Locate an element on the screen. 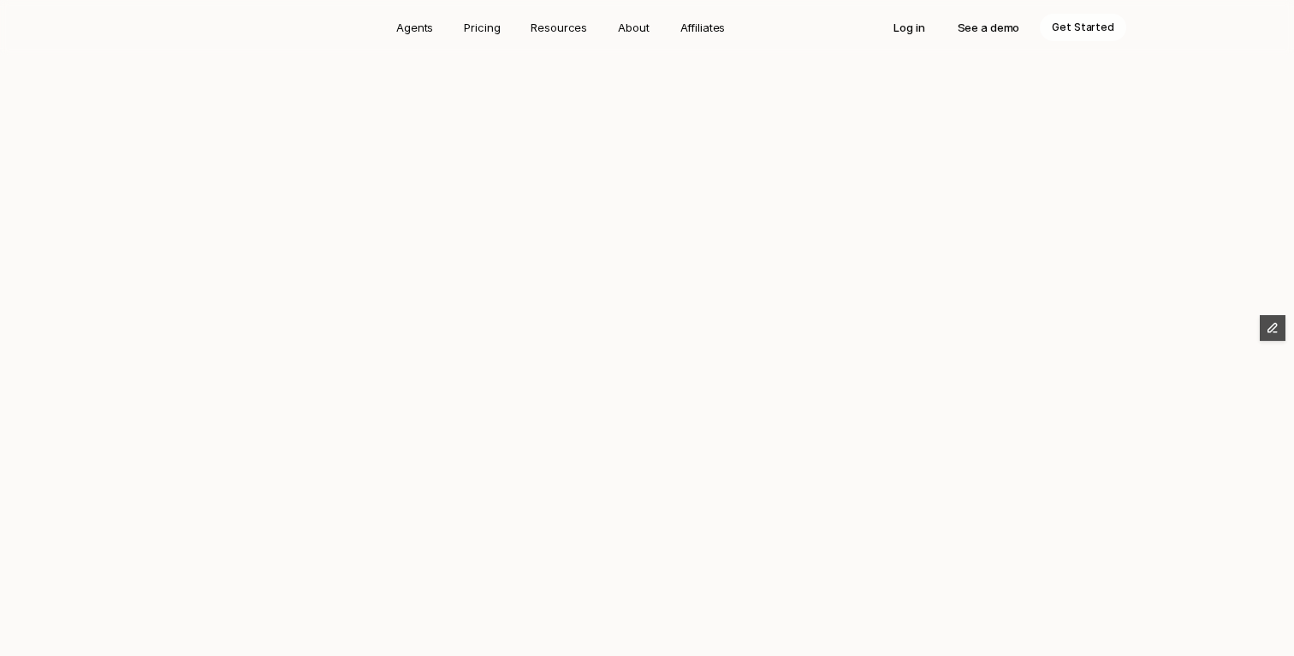 The height and width of the screenshot is (656, 1294). strong: entire Lead-to-Cash cycle is located at coordinates (630, 196).